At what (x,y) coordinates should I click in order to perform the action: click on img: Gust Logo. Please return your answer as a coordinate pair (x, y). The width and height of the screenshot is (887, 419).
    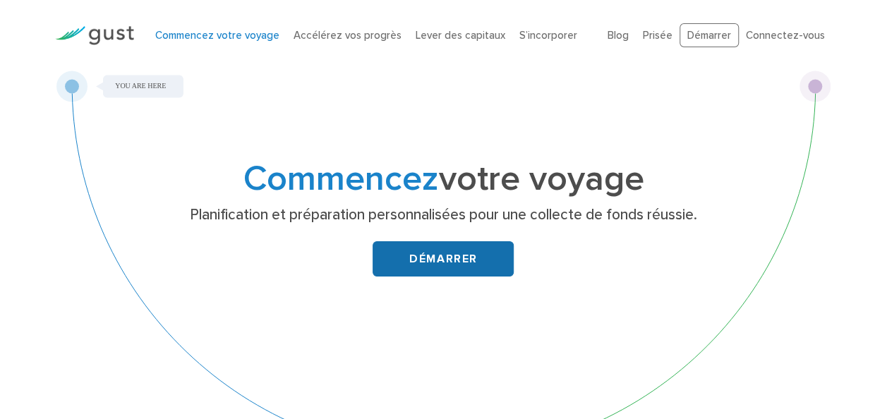
    Looking at the image, I should click on (95, 35).